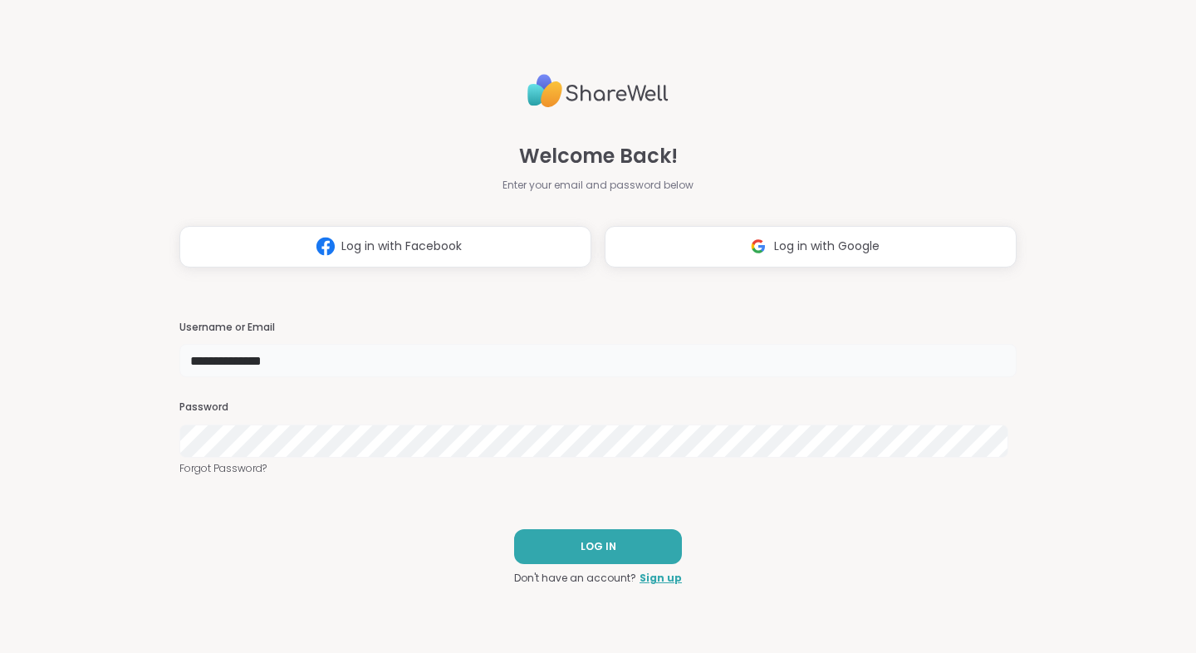 The height and width of the screenshot is (653, 1196). What do you see at coordinates (811, 247) in the screenshot?
I see `button: Log in with Google` at bounding box center [811, 247].